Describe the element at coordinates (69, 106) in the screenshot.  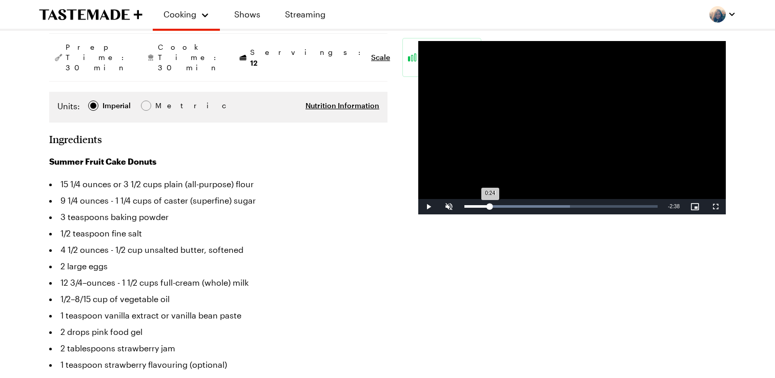
I see `label: Units:` at that location.